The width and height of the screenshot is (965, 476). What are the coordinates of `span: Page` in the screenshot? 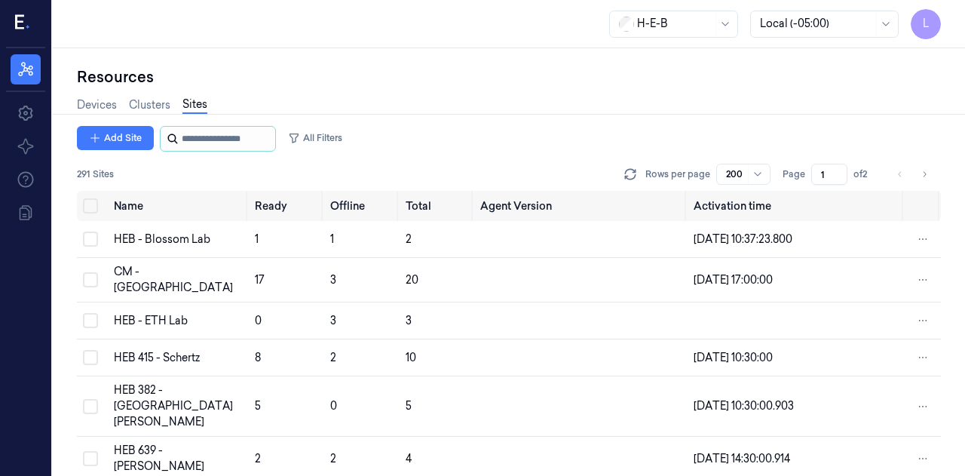 It's located at (794, 174).